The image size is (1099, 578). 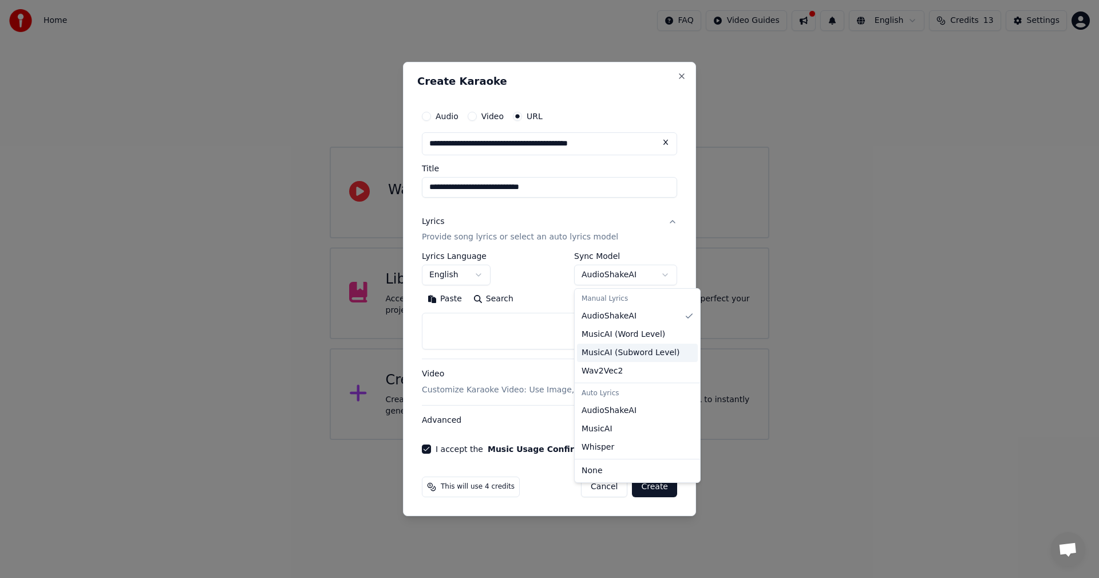 I want to click on span: MusicAI, so click(x=597, y=429).